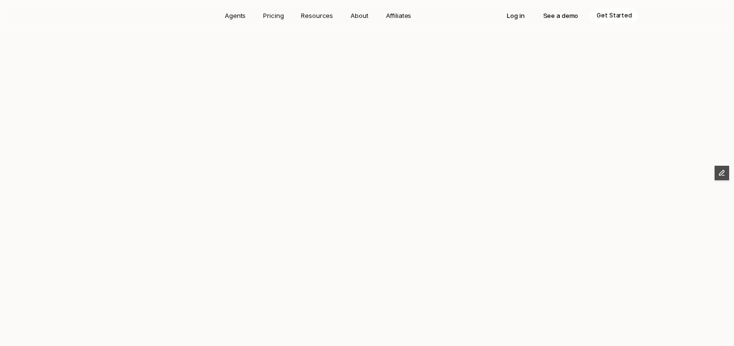 Image resolution: width=734 pixels, height=346 pixels. I want to click on a: Watch Demo, so click(397, 185).